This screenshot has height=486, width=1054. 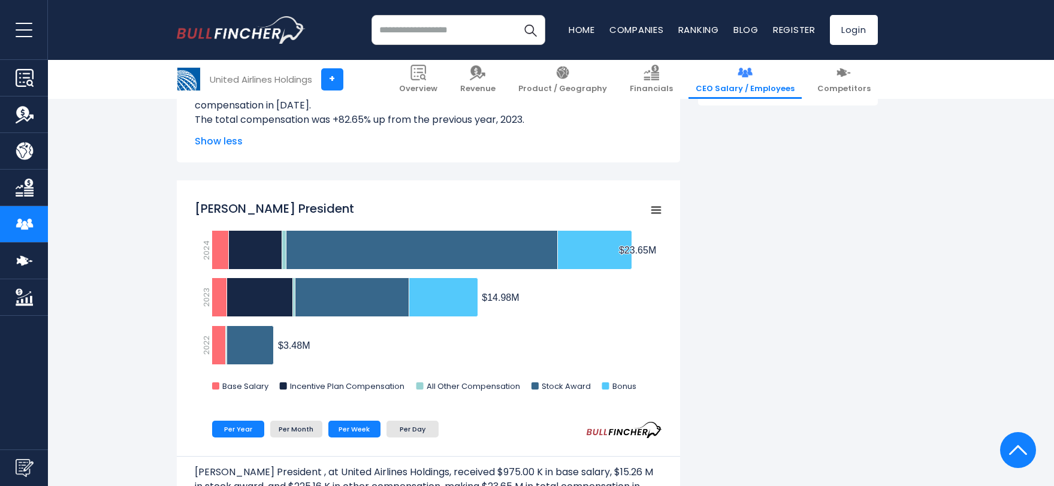 What do you see at coordinates (246, 386) in the screenshot?
I see `text: Base Salary` at bounding box center [246, 386].